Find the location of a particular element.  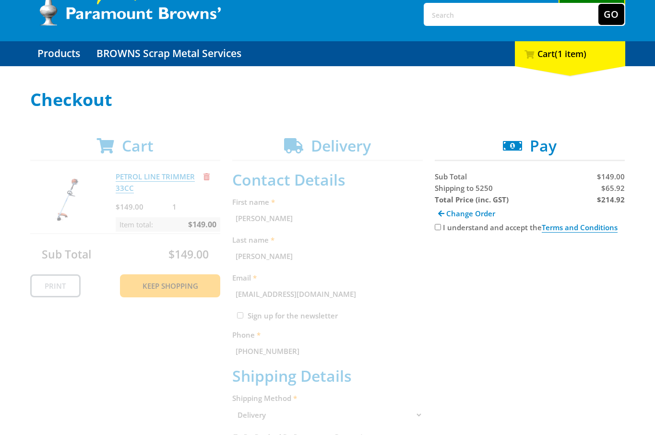

span: Pay is located at coordinates (543, 145).